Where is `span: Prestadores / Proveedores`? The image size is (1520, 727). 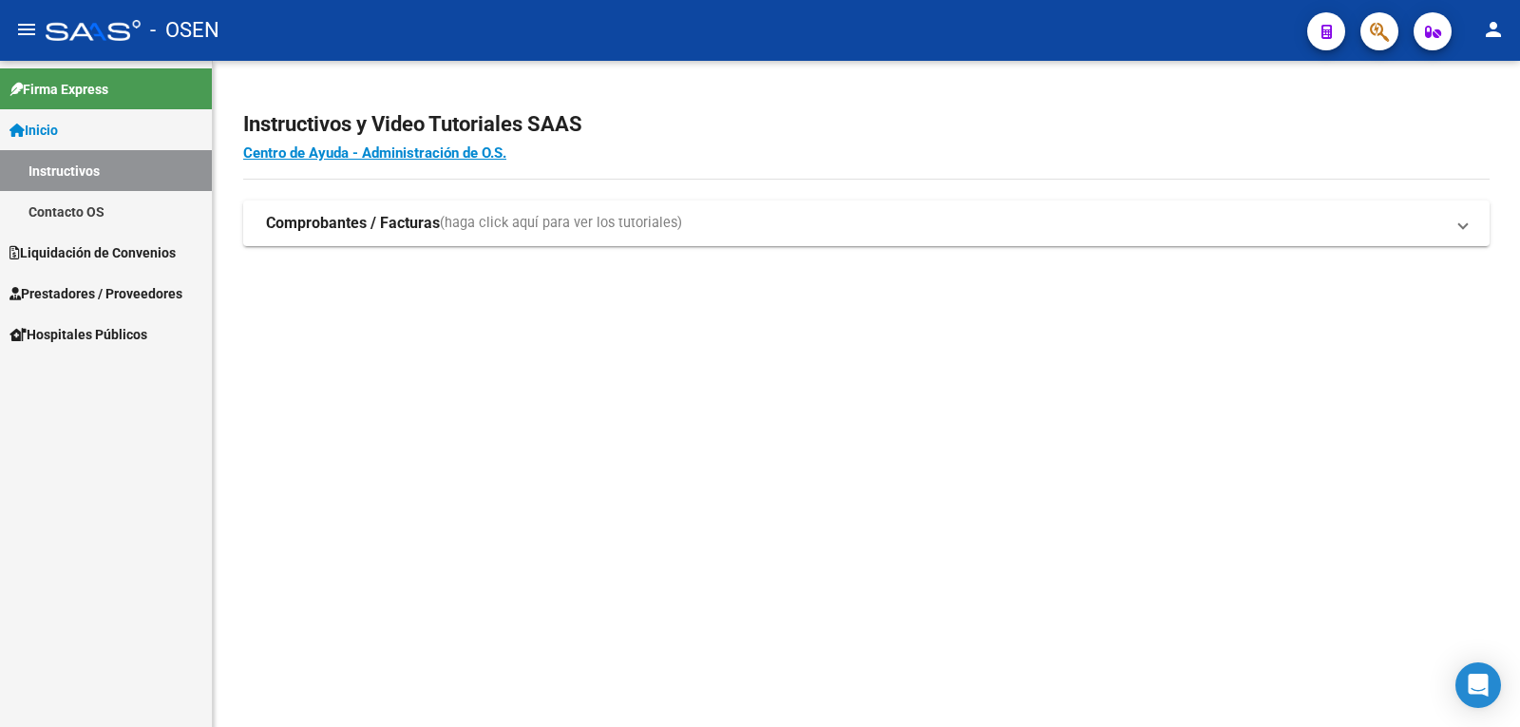
span: Prestadores / Proveedores is located at coordinates (96, 293).